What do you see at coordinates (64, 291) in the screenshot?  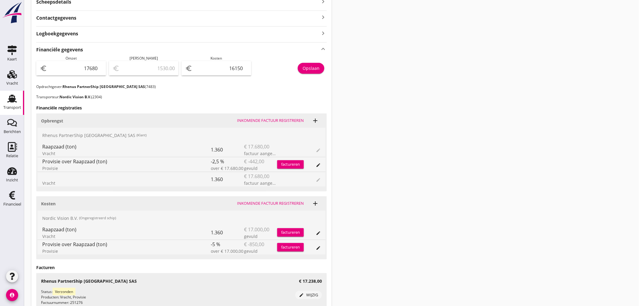 I see `span: Verzonden` at bounding box center [64, 291].